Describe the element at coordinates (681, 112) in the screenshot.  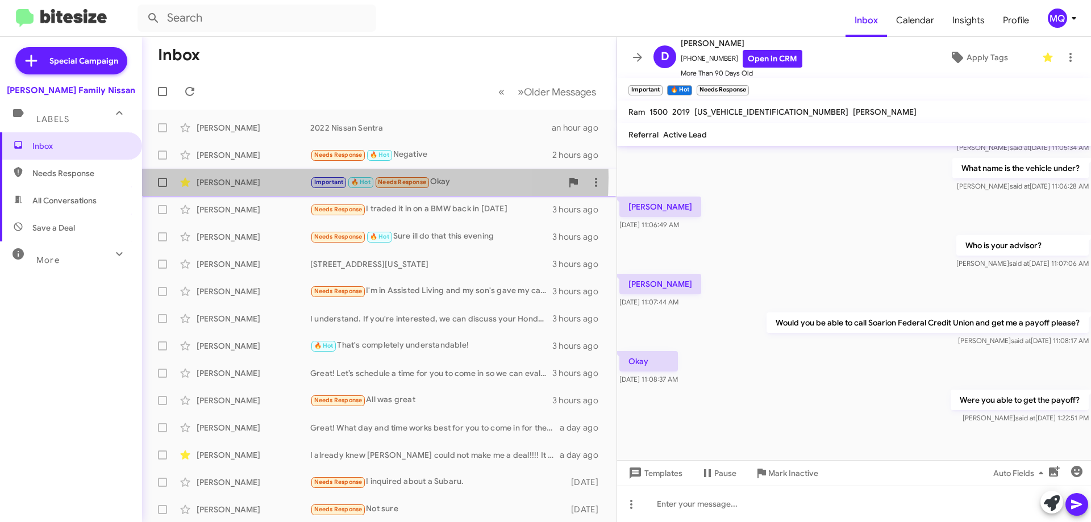
I see `span: 2019` at that location.